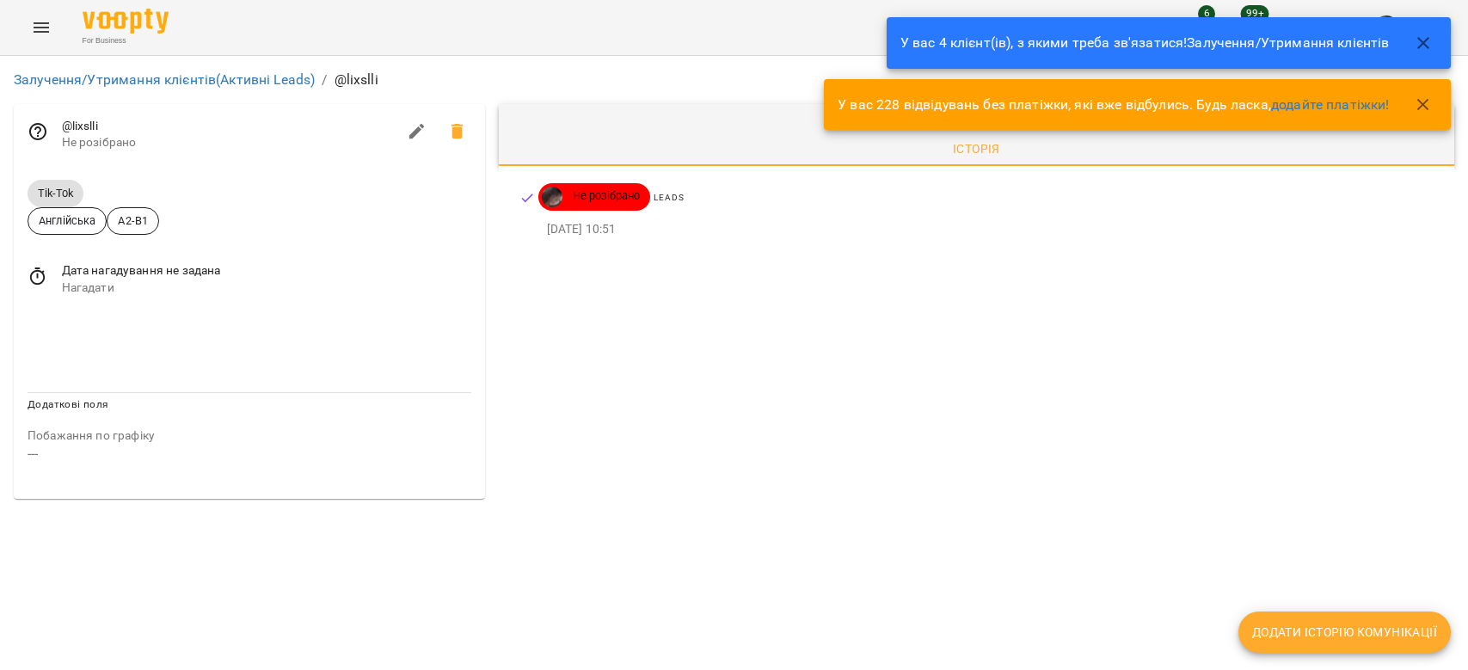  I want to click on p: У вас 228 відвідувань без платіжки, які вже відбулись. Будь ласка,, so click(1113, 105).